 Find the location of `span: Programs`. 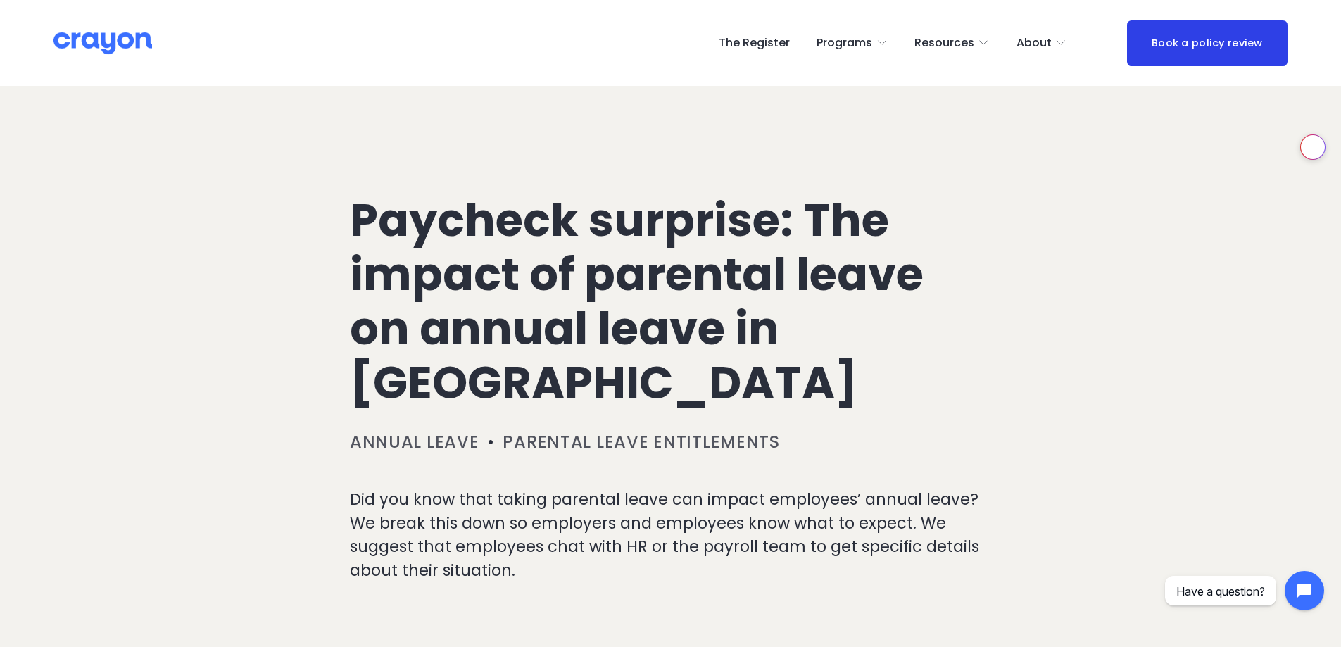

span: Programs is located at coordinates (844, 43).